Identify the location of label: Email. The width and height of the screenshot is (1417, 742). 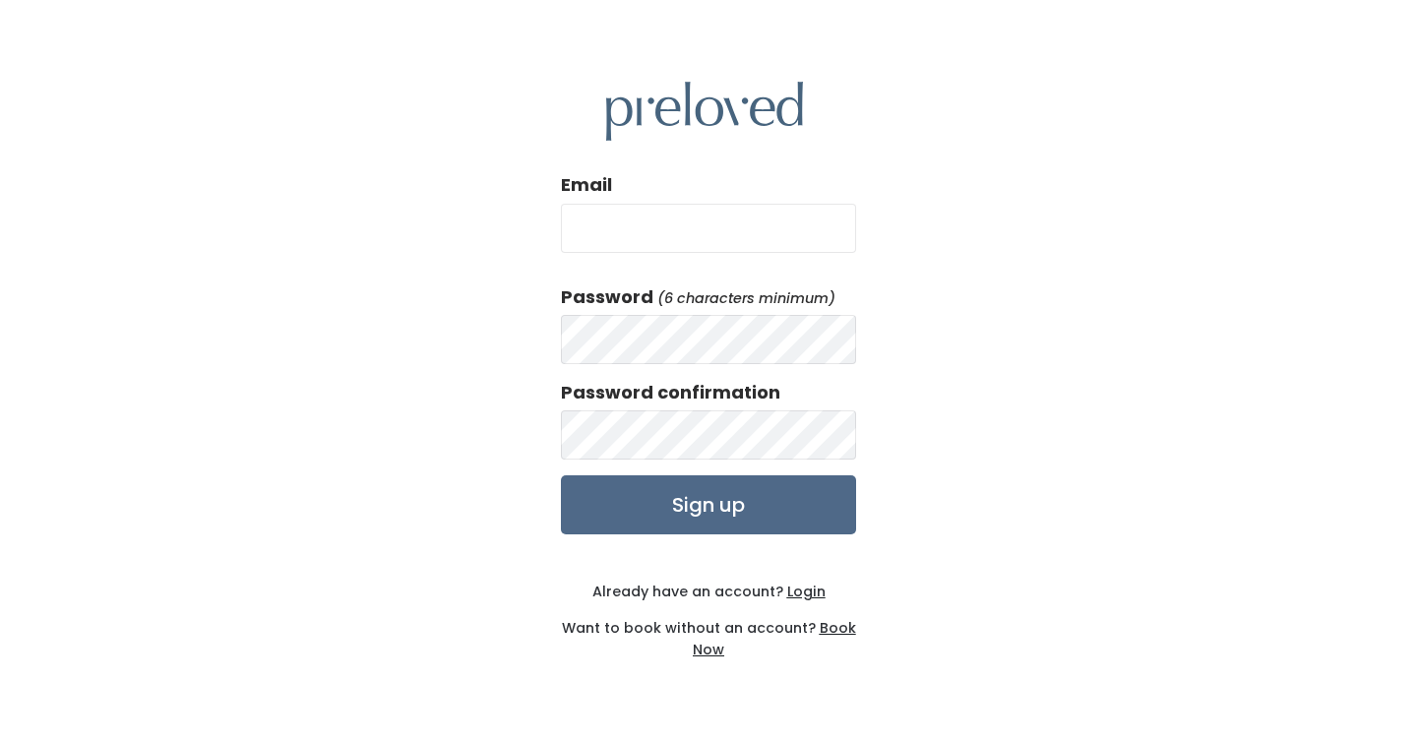
(587, 185).